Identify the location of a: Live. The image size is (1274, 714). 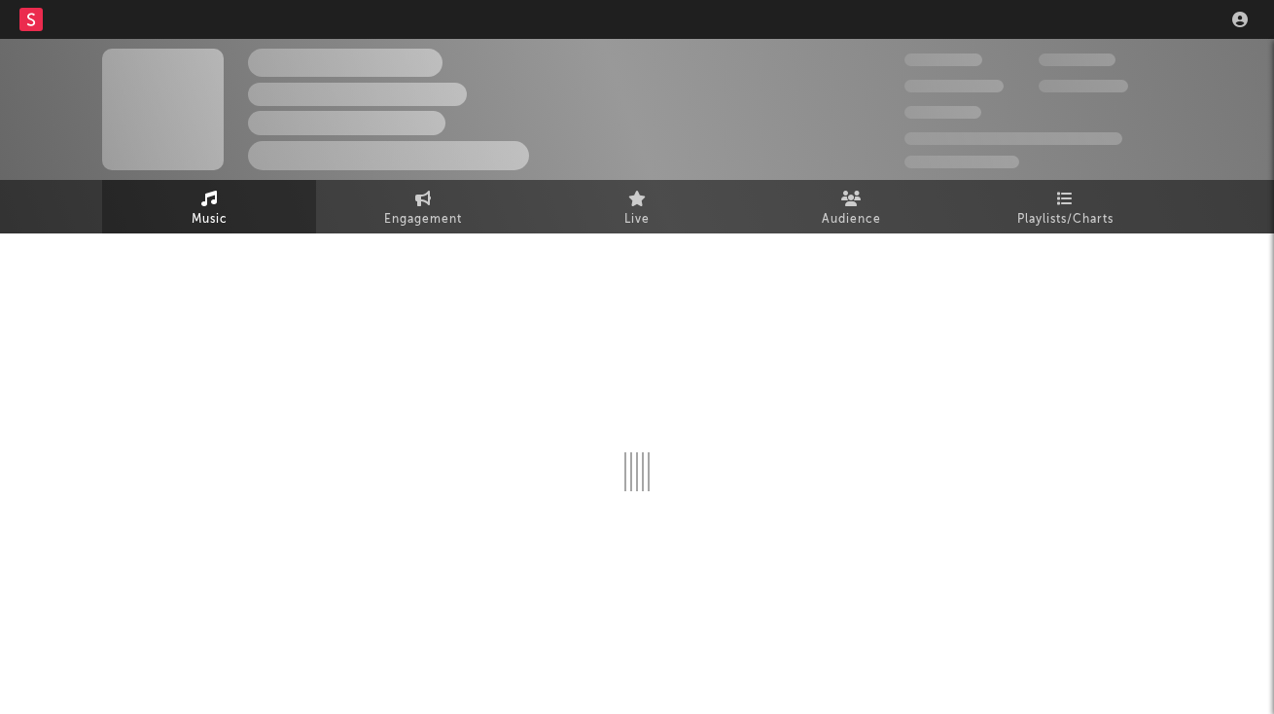
(637, 206).